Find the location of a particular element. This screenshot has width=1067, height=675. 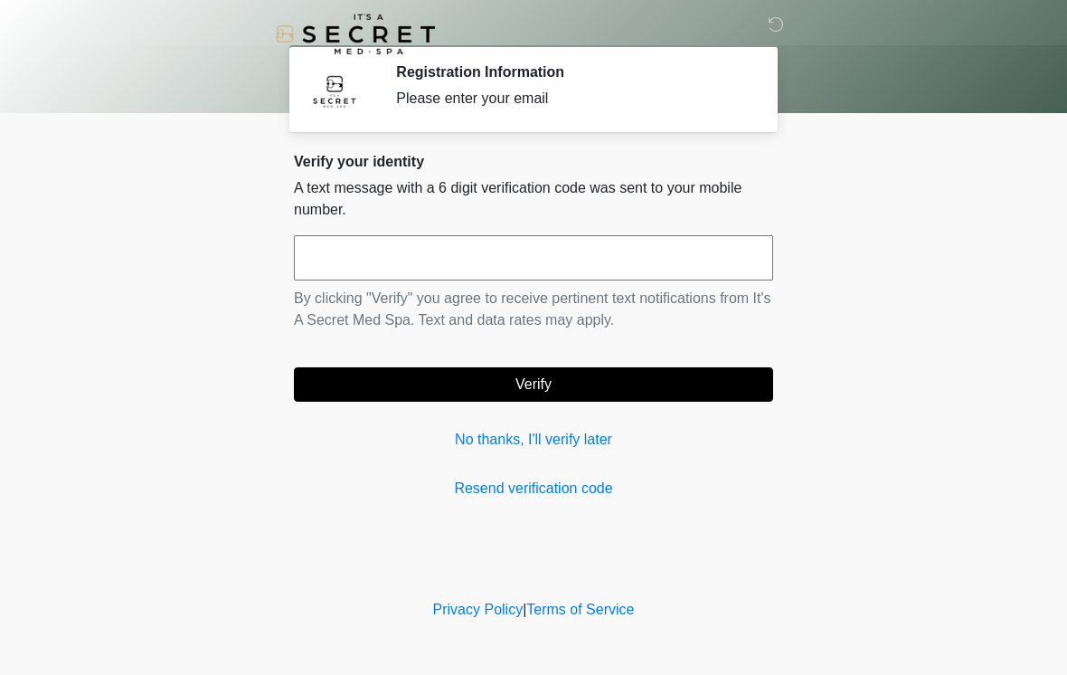

p: A text message with a 6 digit verification code was sent to your mobile number. is located at coordinates (533, 199).